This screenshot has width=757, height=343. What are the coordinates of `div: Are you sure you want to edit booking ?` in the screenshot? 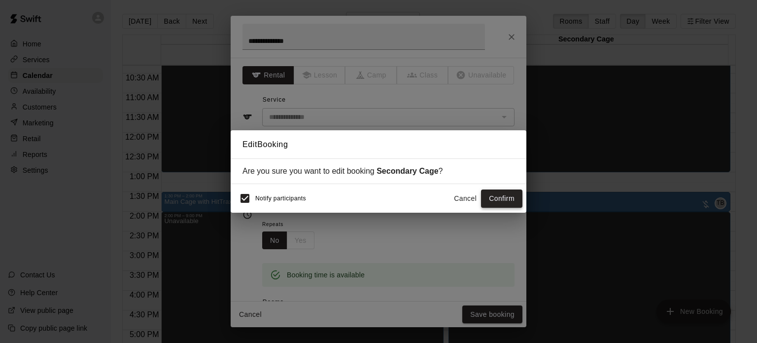 It's located at (379, 171).